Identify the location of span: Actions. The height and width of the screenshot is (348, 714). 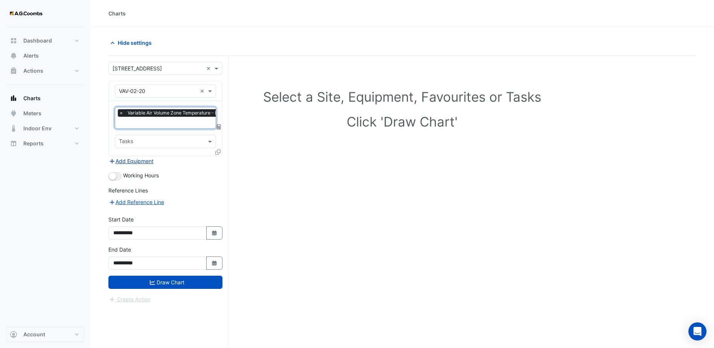
(33, 71).